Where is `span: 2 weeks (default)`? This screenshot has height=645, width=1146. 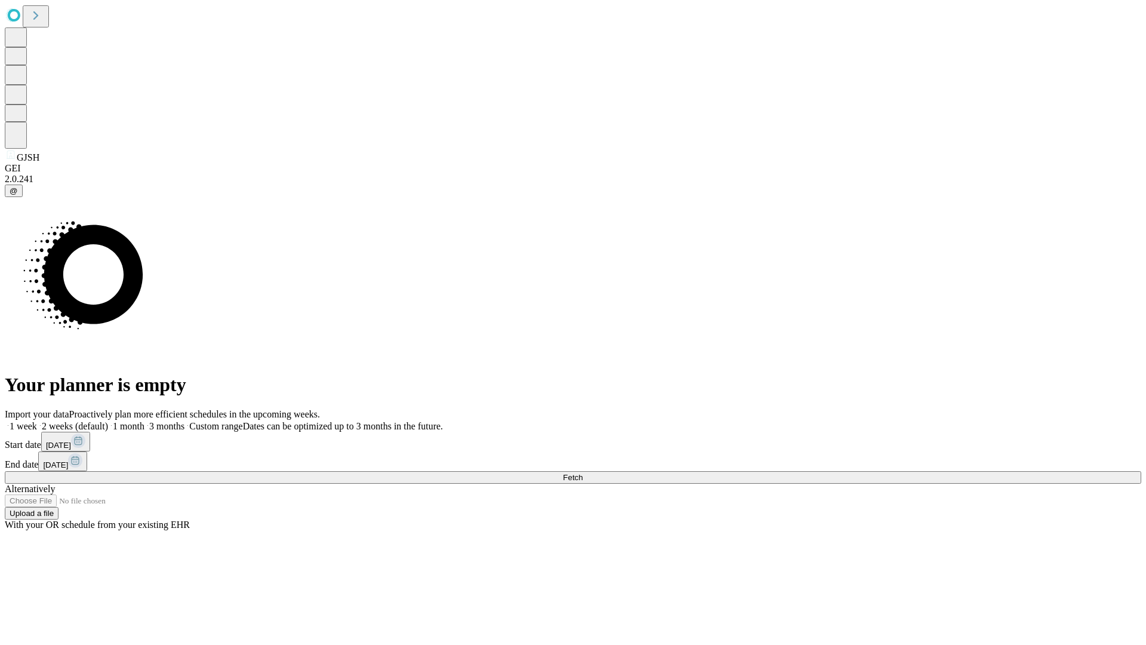
span: 2 weeks (default) is located at coordinates (75, 426).